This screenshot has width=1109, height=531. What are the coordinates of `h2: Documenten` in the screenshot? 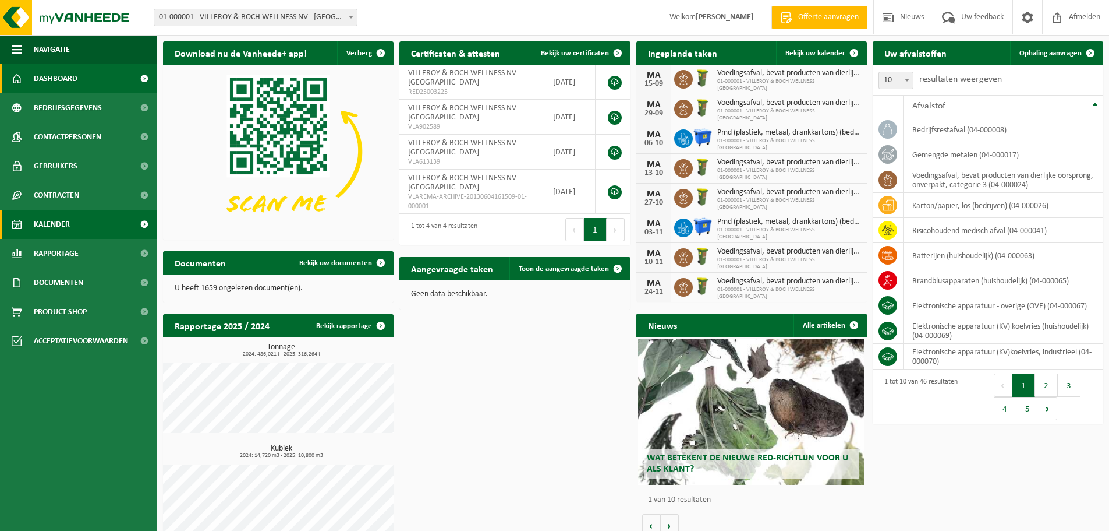 It's located at (200, 262).